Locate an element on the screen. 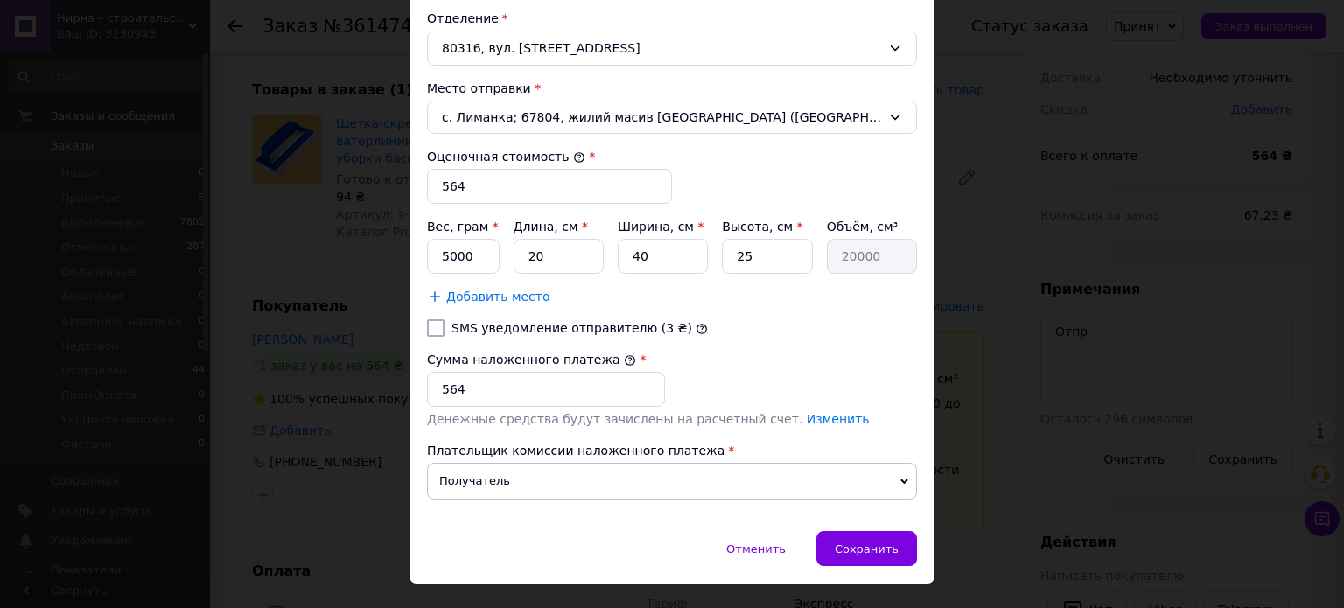  label: Ширина, см is located at coordinates (660, 227).